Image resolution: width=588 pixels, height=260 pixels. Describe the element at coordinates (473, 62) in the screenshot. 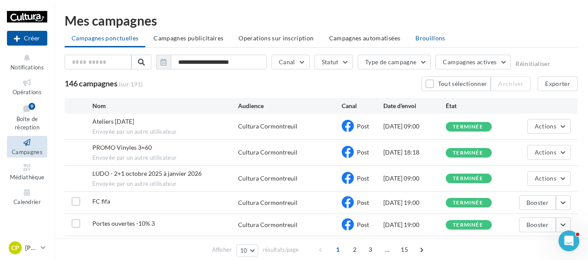

I see `button: Campagnes actives` at that location.